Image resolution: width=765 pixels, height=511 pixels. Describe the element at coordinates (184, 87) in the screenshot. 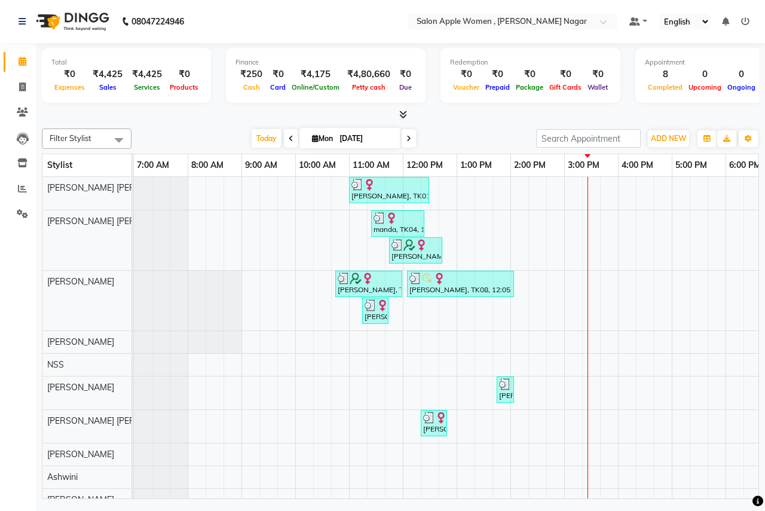

I see `span: Products` at that location.